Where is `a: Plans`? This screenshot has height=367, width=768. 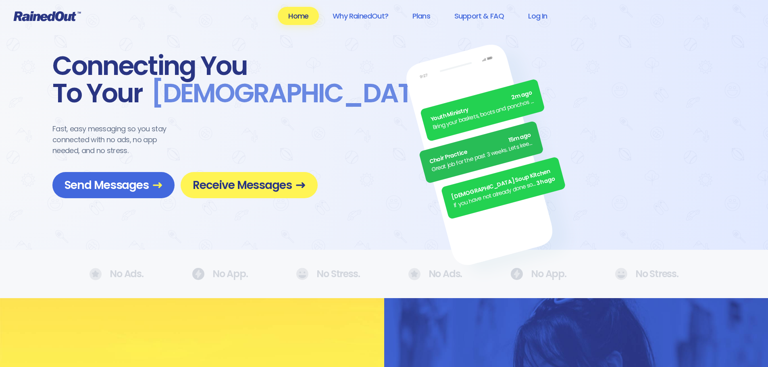
a: Plans is located at coordinates (421, 16).